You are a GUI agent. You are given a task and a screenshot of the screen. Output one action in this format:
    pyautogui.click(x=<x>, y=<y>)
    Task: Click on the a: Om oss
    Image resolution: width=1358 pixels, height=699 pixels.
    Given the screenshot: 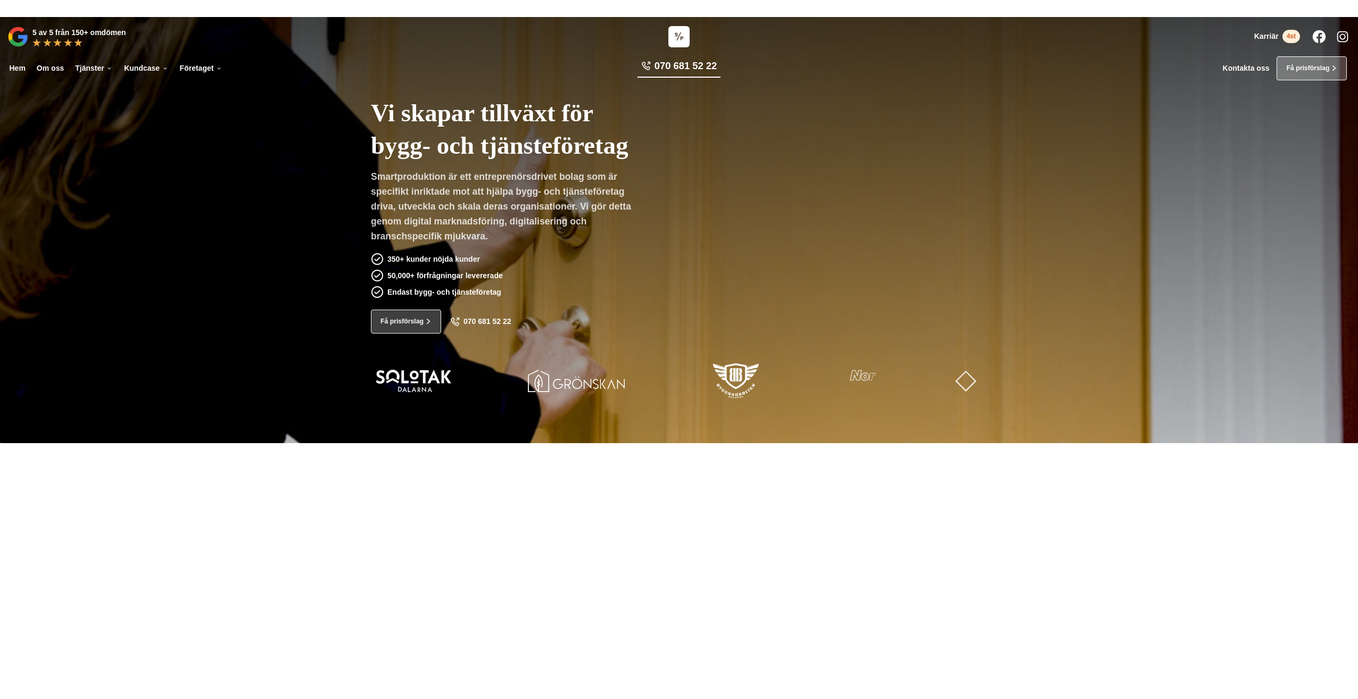 What is the action you would take?
    pyautogui.click(x=50, y=68)
    